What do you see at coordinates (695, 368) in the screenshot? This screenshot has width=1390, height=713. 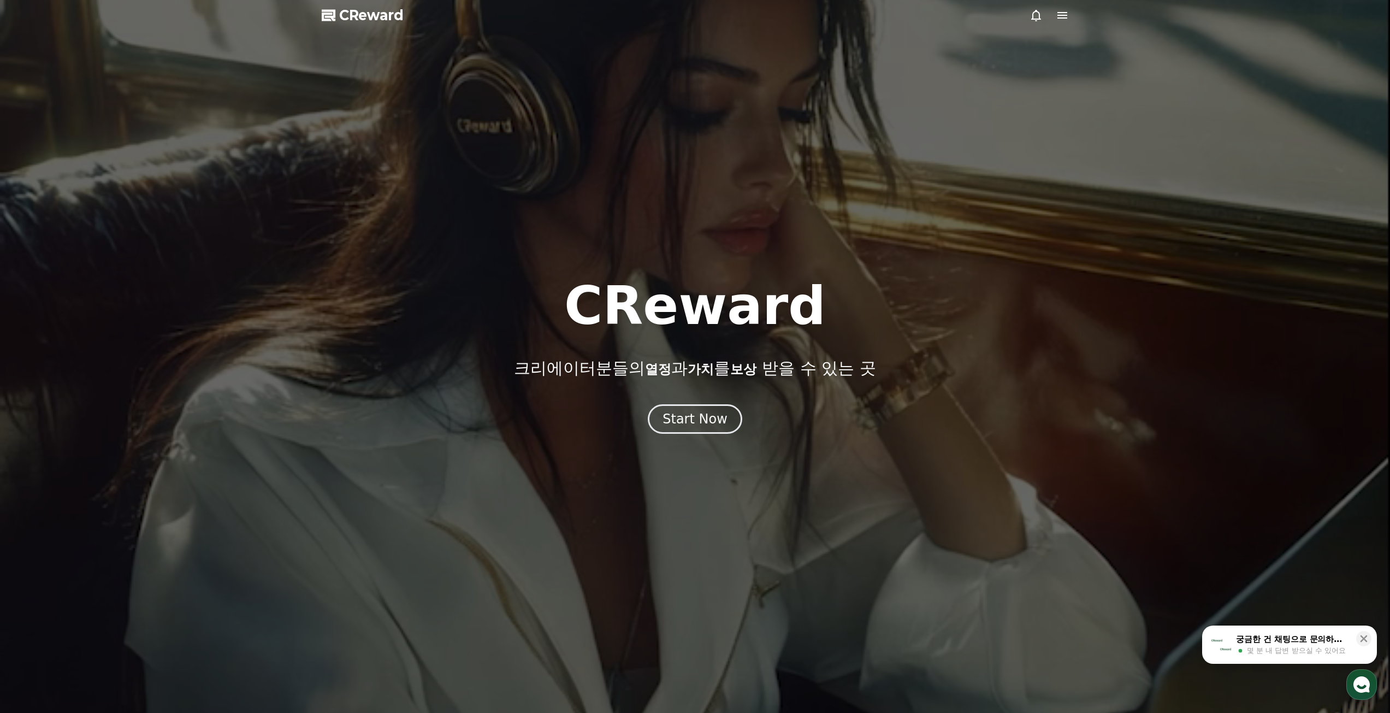 I see `p: 크리에이터분들의 과 를 받을 수 있는 곳` at bounding box center [695, 368].